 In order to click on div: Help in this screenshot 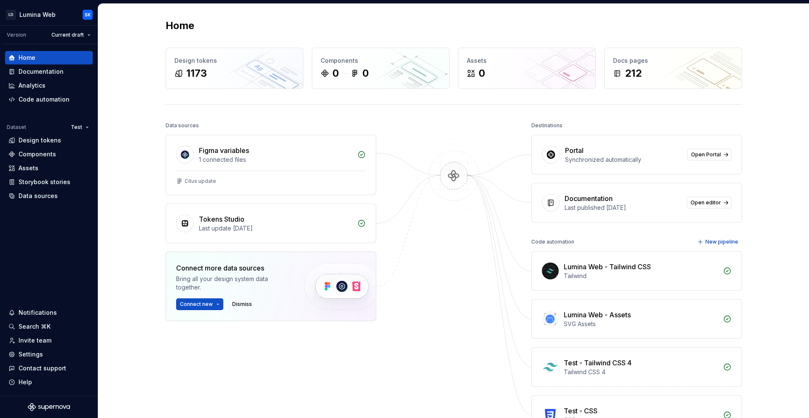, I will do `click(25, 382)`.